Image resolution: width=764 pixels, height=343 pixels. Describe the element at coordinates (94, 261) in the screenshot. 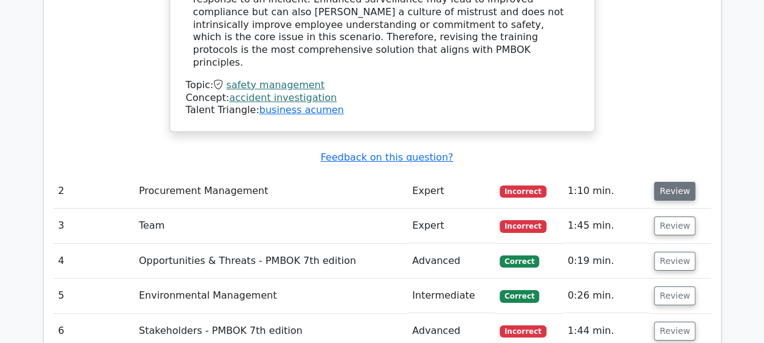

I see `td: 4` at that location.